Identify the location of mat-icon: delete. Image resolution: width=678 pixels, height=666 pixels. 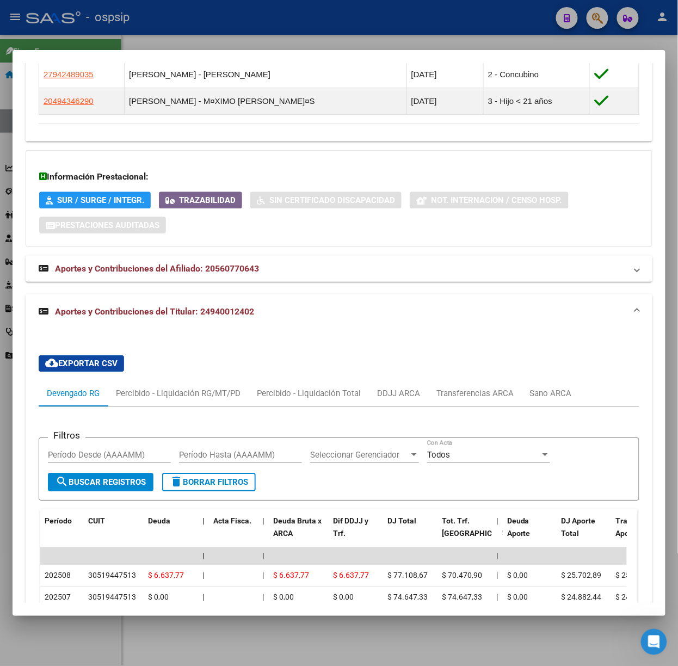
(176, 481).